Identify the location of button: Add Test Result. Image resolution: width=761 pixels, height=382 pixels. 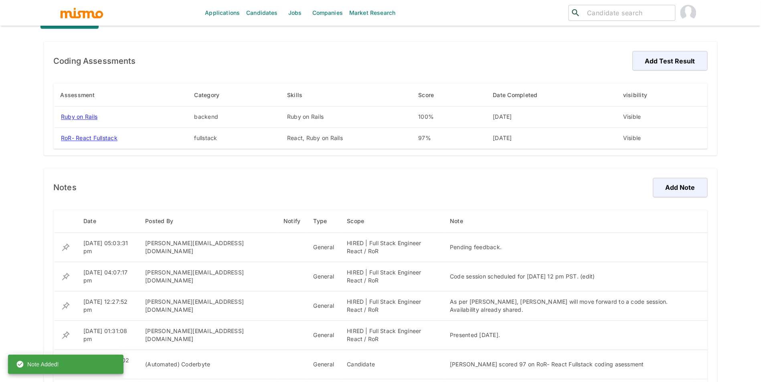
(670, 61).